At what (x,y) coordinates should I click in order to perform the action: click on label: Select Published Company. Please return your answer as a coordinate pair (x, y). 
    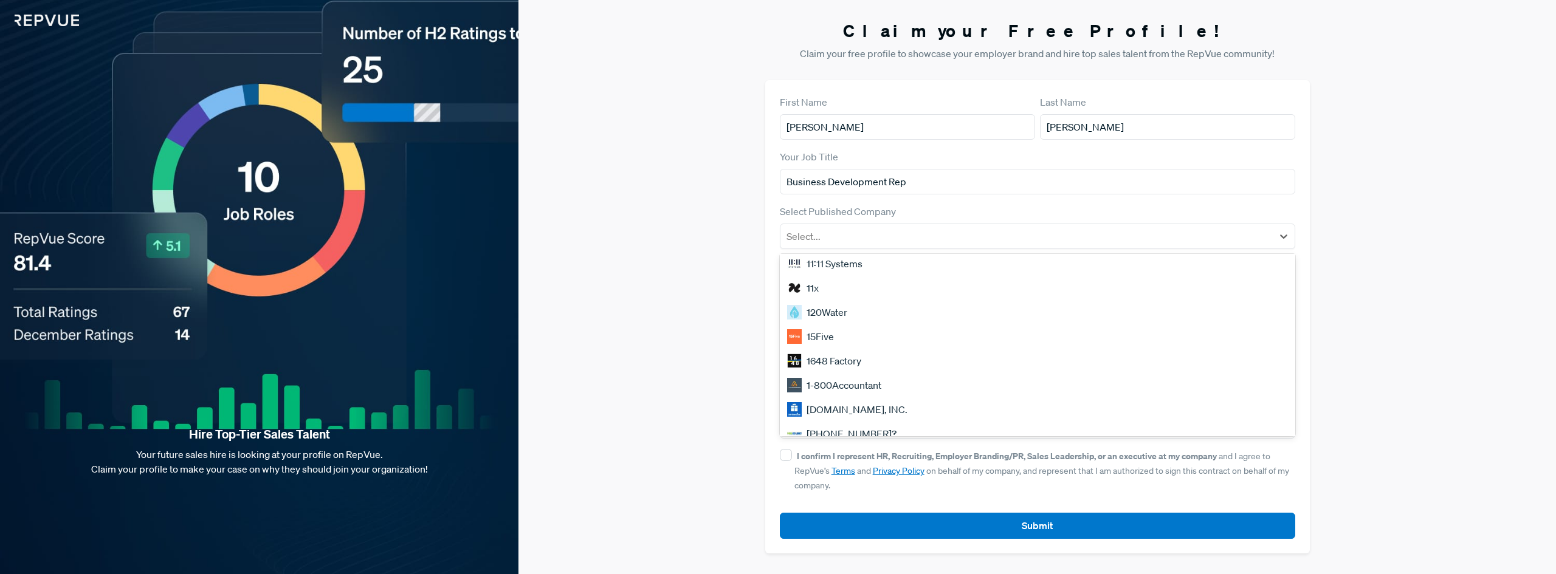
    Looking at the image, I should click on (838, 212).